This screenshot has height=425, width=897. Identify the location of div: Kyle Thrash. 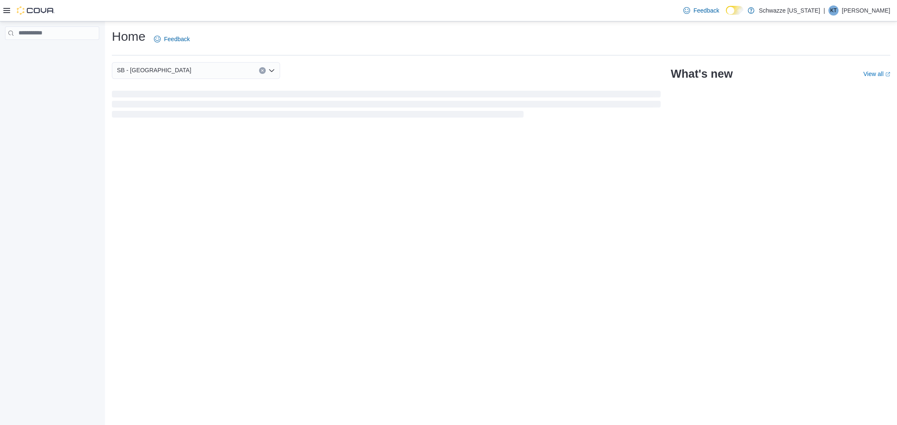
(833, 11).